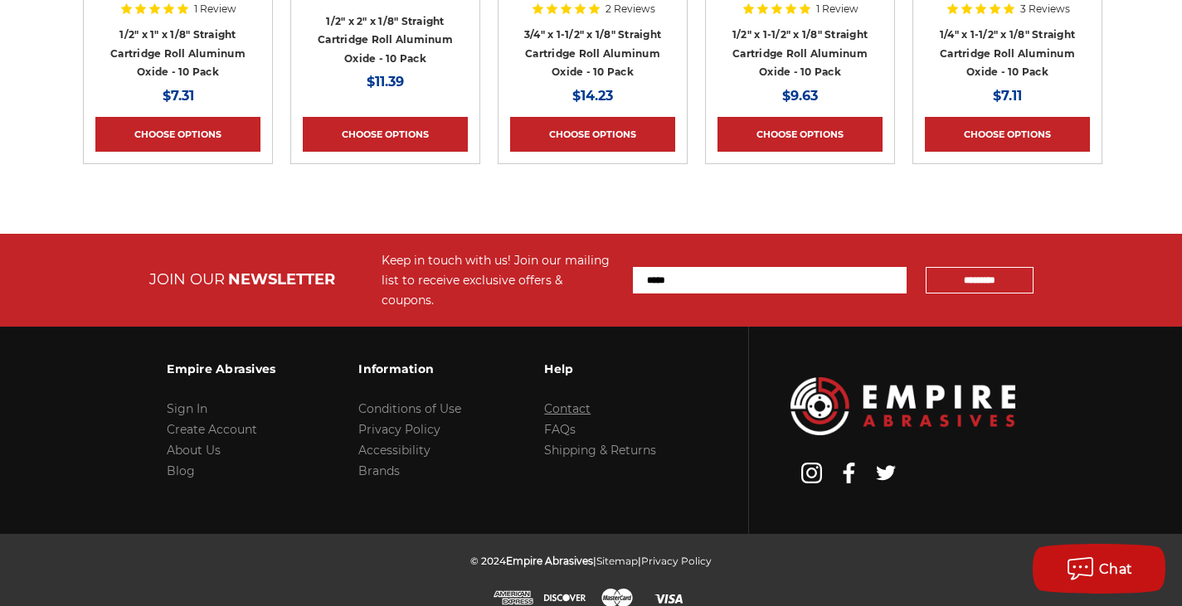  I want to click on a: Blog, so click(181, 471).